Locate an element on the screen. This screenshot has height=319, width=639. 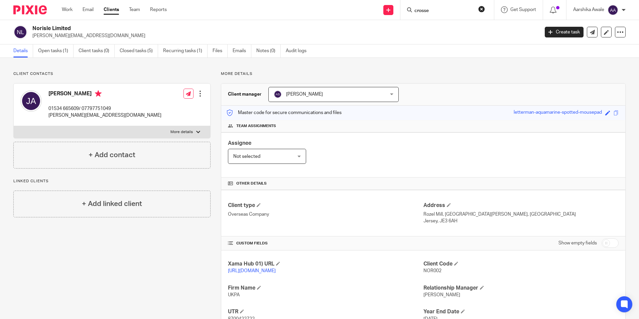
a: Audit logs is located at coordinates (298, 51).